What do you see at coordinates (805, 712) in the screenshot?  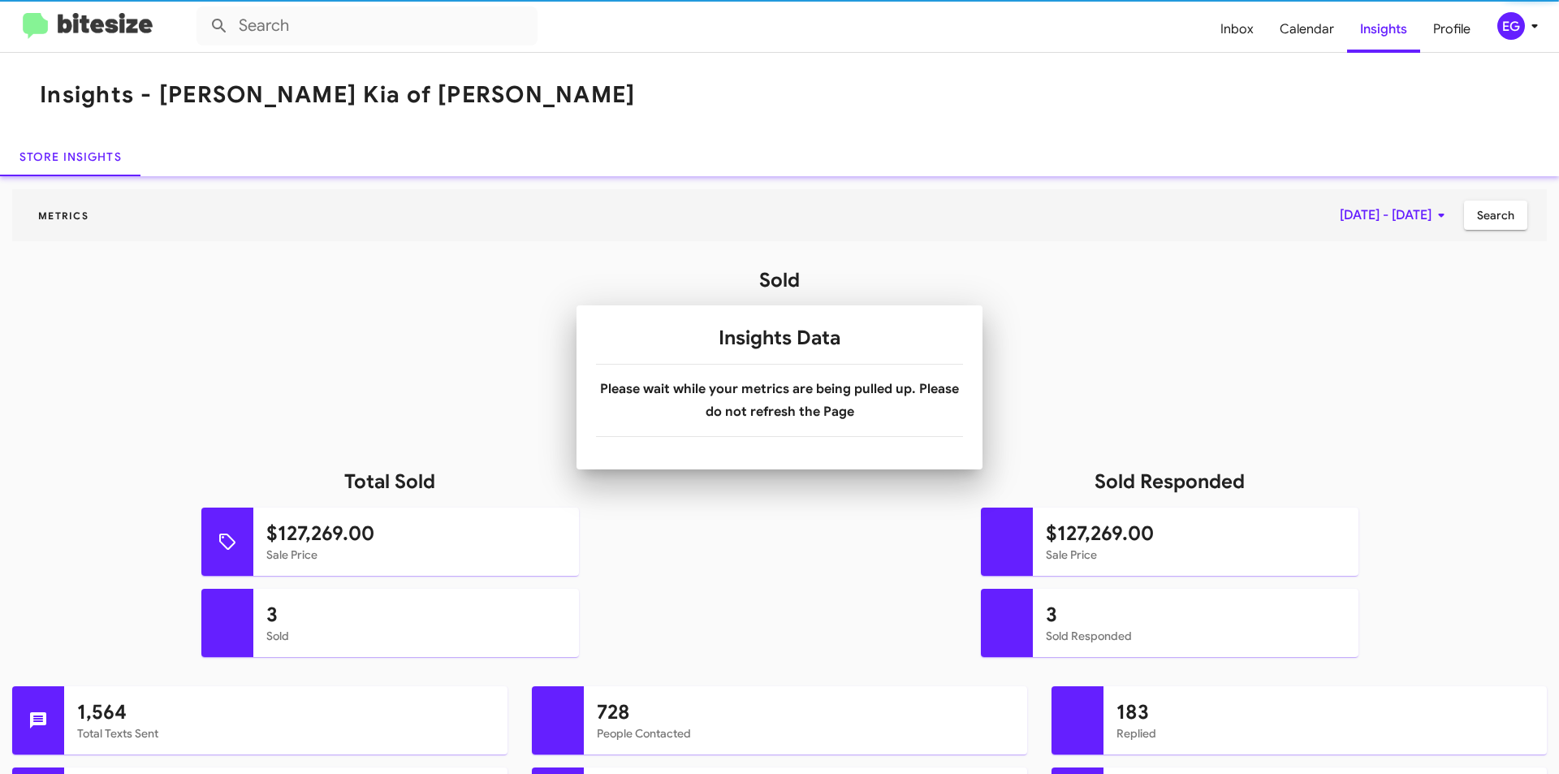 I see `h1: 728` at bounding box center [805, 712].